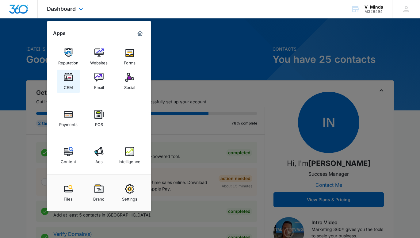 The width and height of the screenshot is (420, 238). I want to click on div: POS, so click(99, 123).